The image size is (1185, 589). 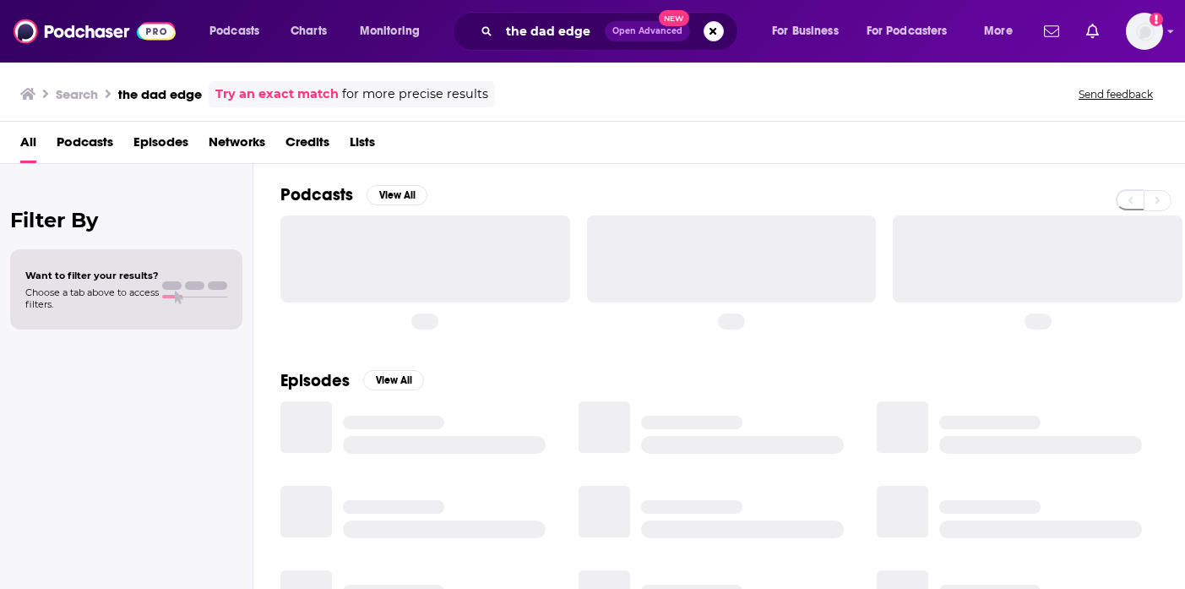 What do you see at coordinates (362, 145) in the screenshot?
I see `span: Lists` at bounding box center [362, 145].